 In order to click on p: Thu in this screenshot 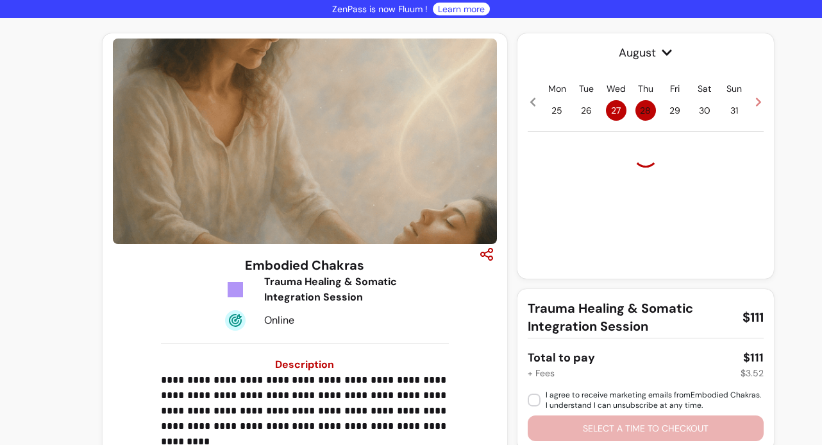, I will do `click(646, 89)`.